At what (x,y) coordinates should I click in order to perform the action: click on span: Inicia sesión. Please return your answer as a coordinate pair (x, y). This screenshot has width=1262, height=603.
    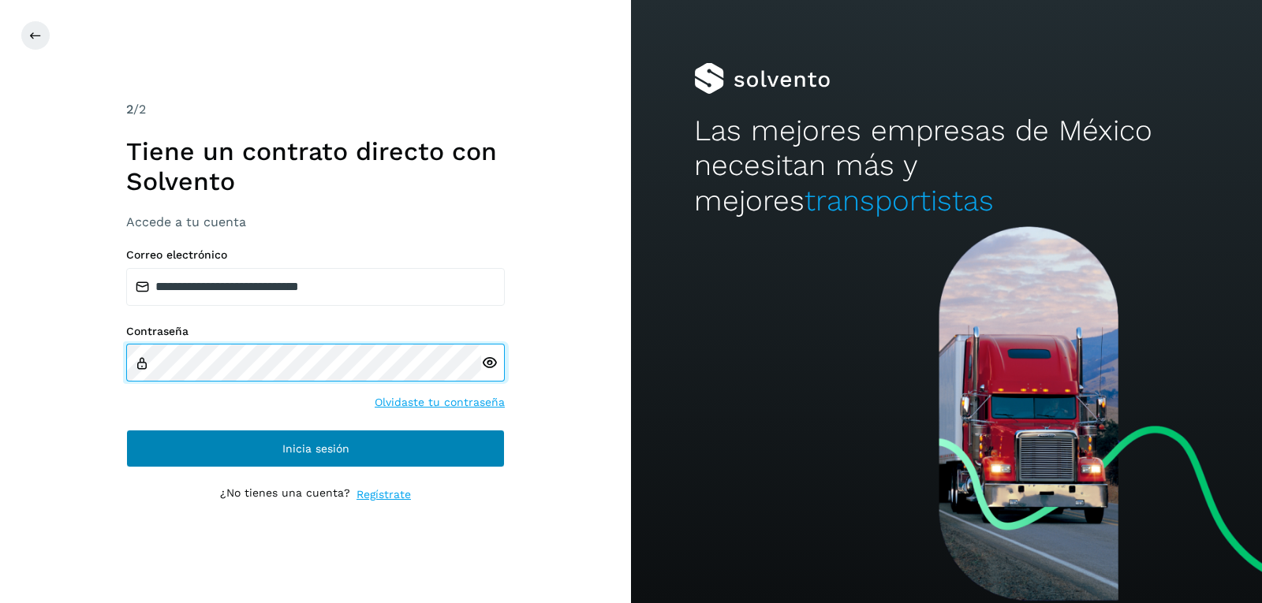
    Looking at the image, I should click on (315, 449).